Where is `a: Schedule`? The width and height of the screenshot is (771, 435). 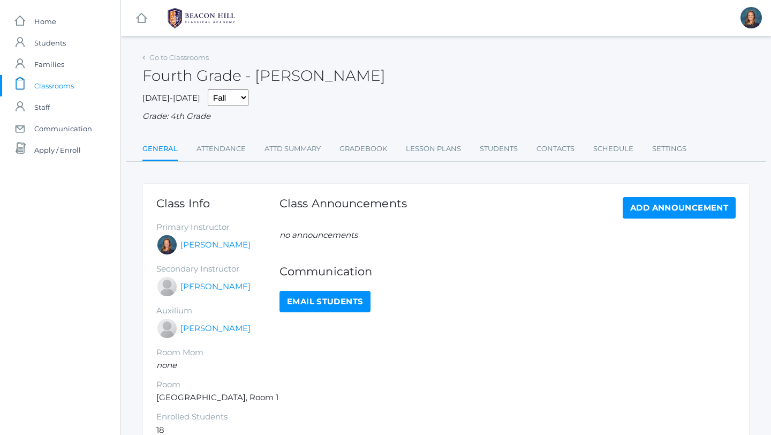
a: Schedule is located at coordinates (613, 149).